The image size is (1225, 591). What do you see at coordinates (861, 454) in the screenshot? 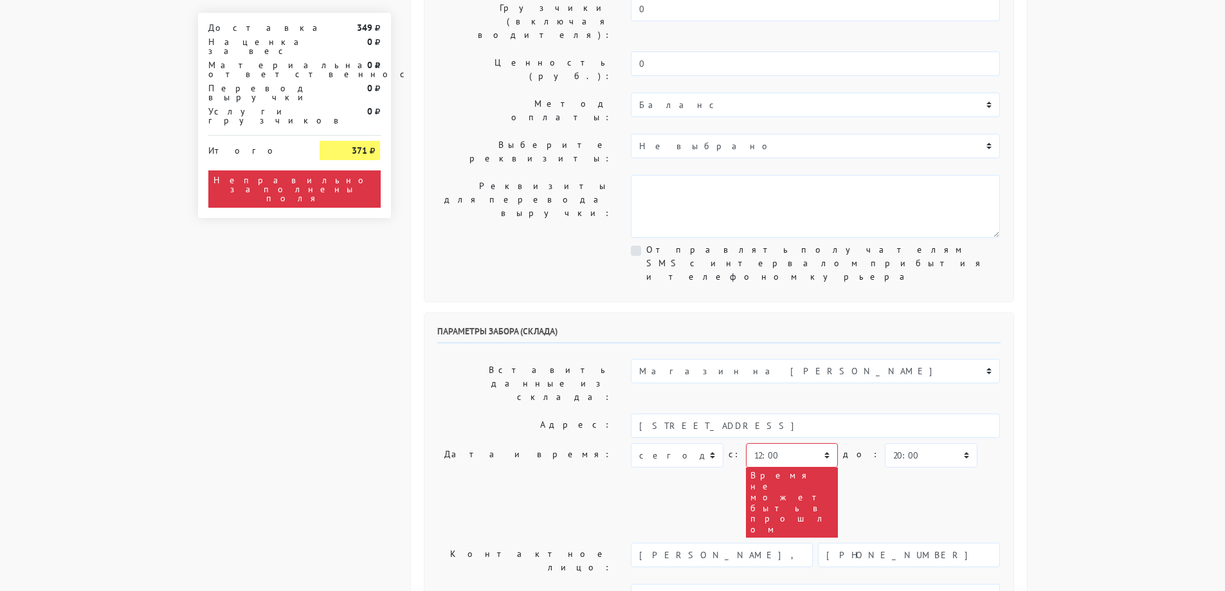
I see `label: до:` at bounding box center [861, 454].